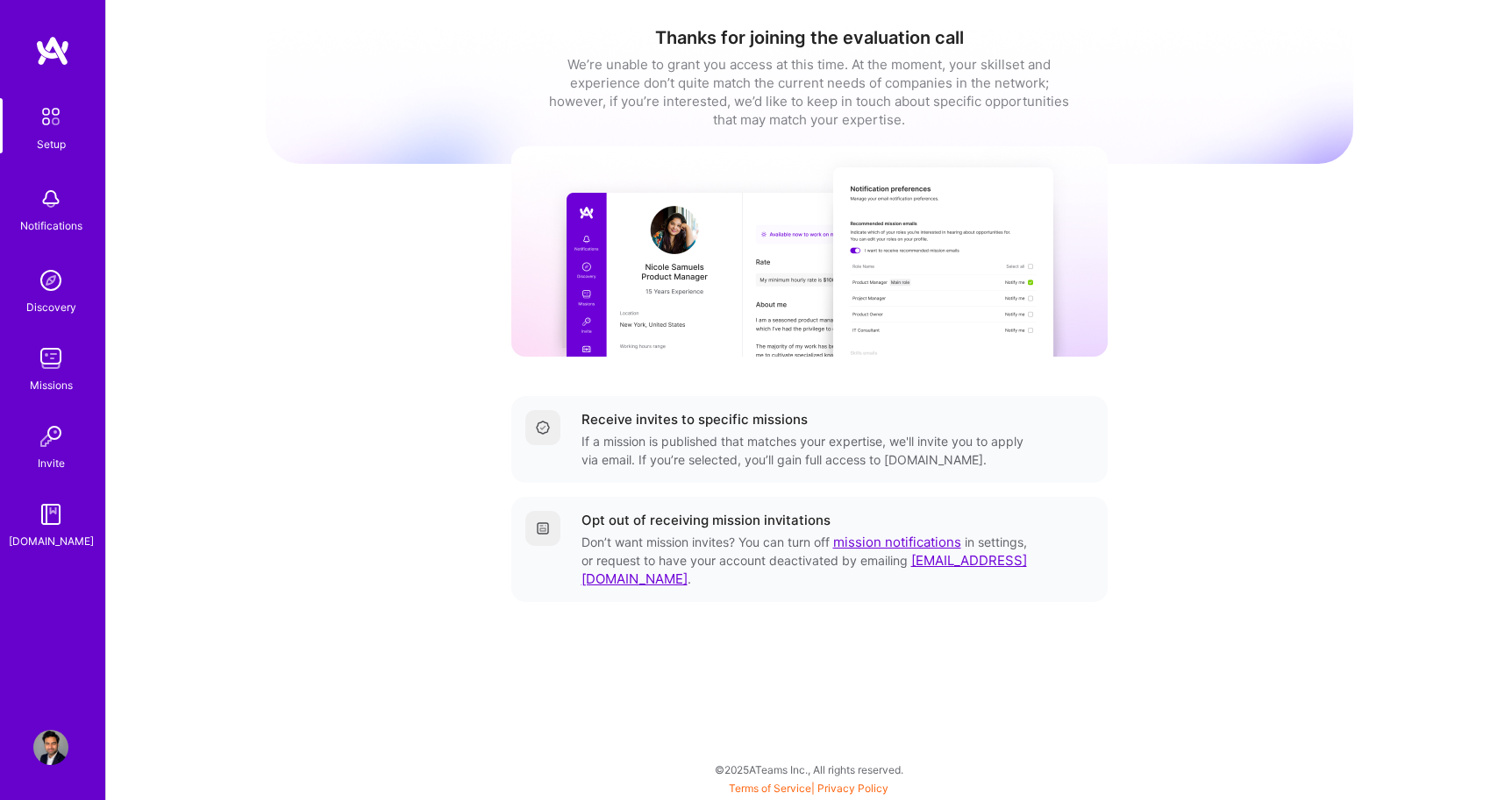 The height and width of the screenshot is (800, 1512). What do you see at coordinates (51, 748) in the screenshot?
I see `a: User Avatar` at bounding box center [51, 748].